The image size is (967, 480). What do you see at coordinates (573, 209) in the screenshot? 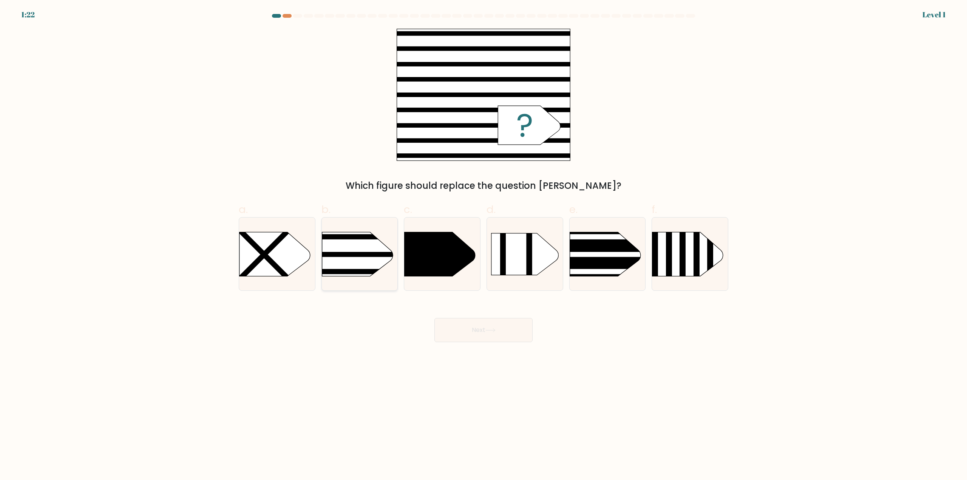
I see `span: e.` at bounding box center [573, 209].